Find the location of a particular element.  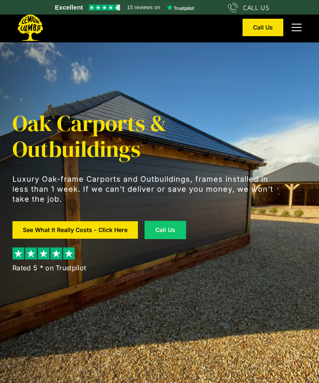

p: Luxury Oak-frame Carports and Outbuildings, frames installed in less than 1 week. If we can't del... is located at coordinates (145, 189).